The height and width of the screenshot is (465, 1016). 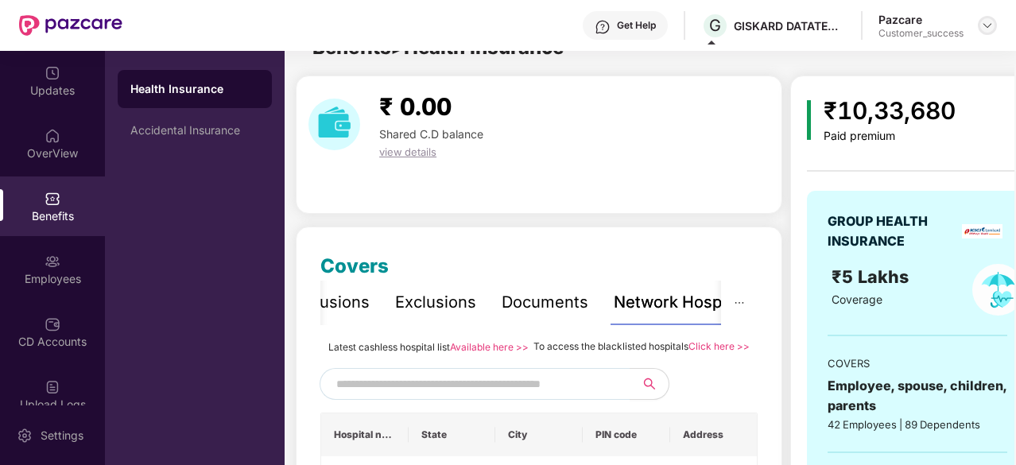 I want to click on div: Inclusions, so click(x=331, y=302).